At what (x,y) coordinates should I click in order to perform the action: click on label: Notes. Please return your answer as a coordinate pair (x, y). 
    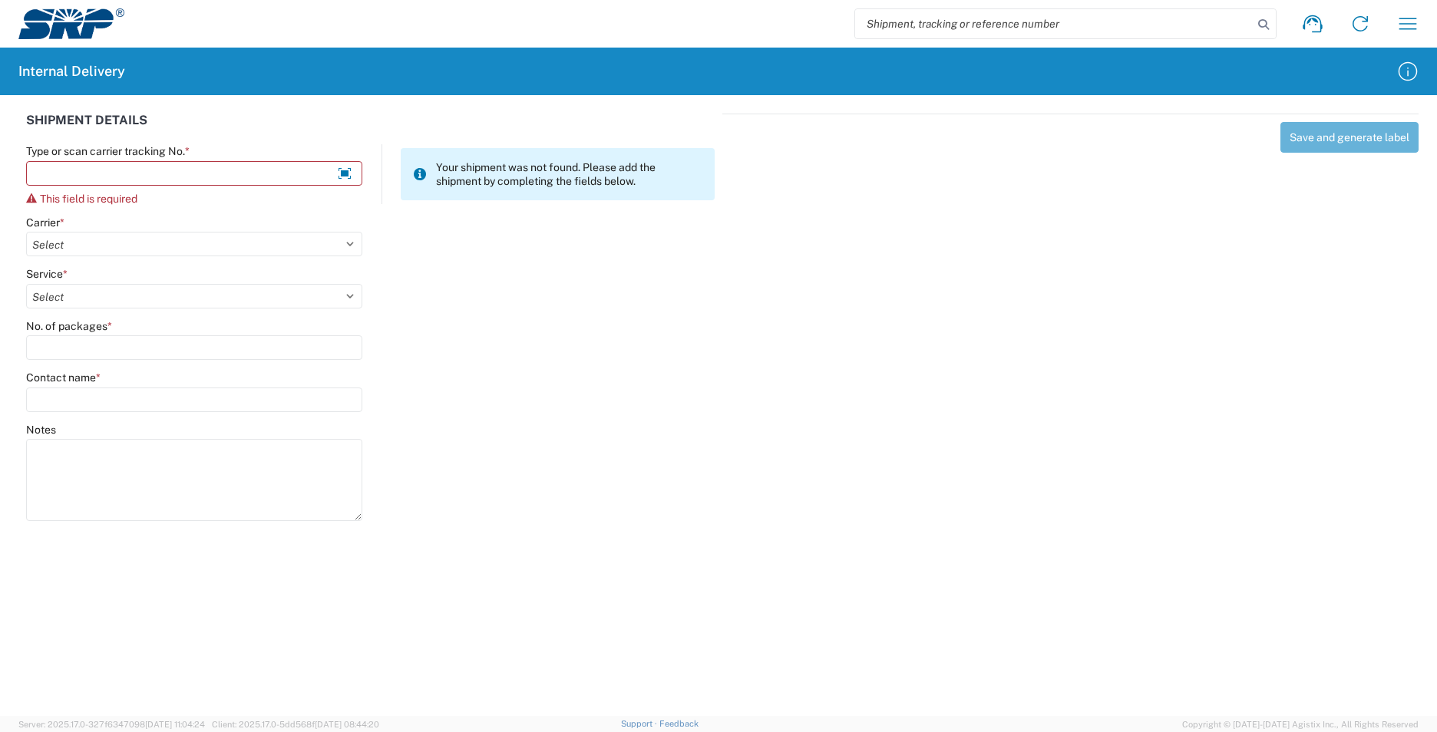
    Looking at the image, I should click on (41, 430).